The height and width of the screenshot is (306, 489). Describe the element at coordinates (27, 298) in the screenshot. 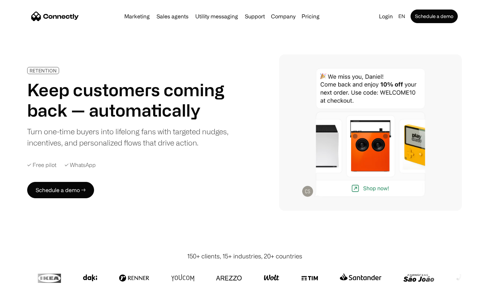

I see `ul: Language list` at that location.